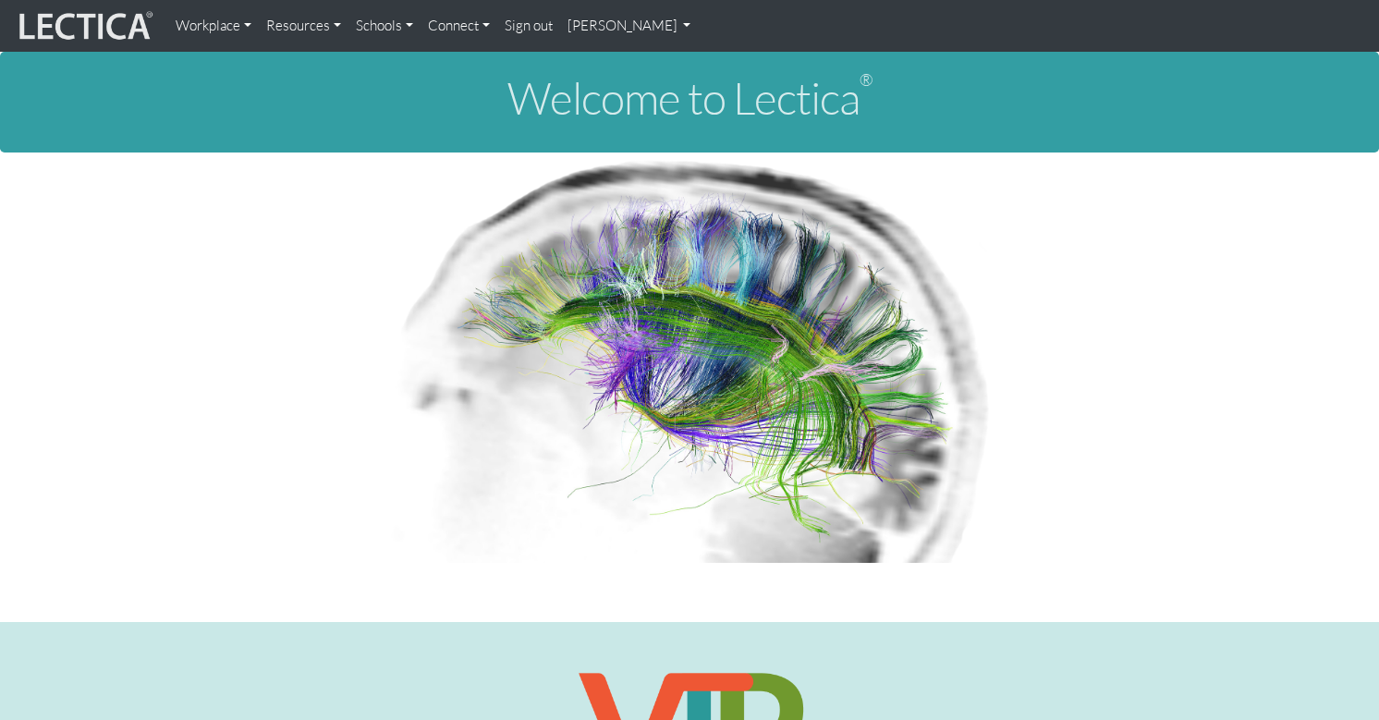 The height and width of the screenshot is (720, 1379). What do you see at coordinates (385, 26) in the screenshot?
I see `a: Schools` at bounding box center [385, 26].